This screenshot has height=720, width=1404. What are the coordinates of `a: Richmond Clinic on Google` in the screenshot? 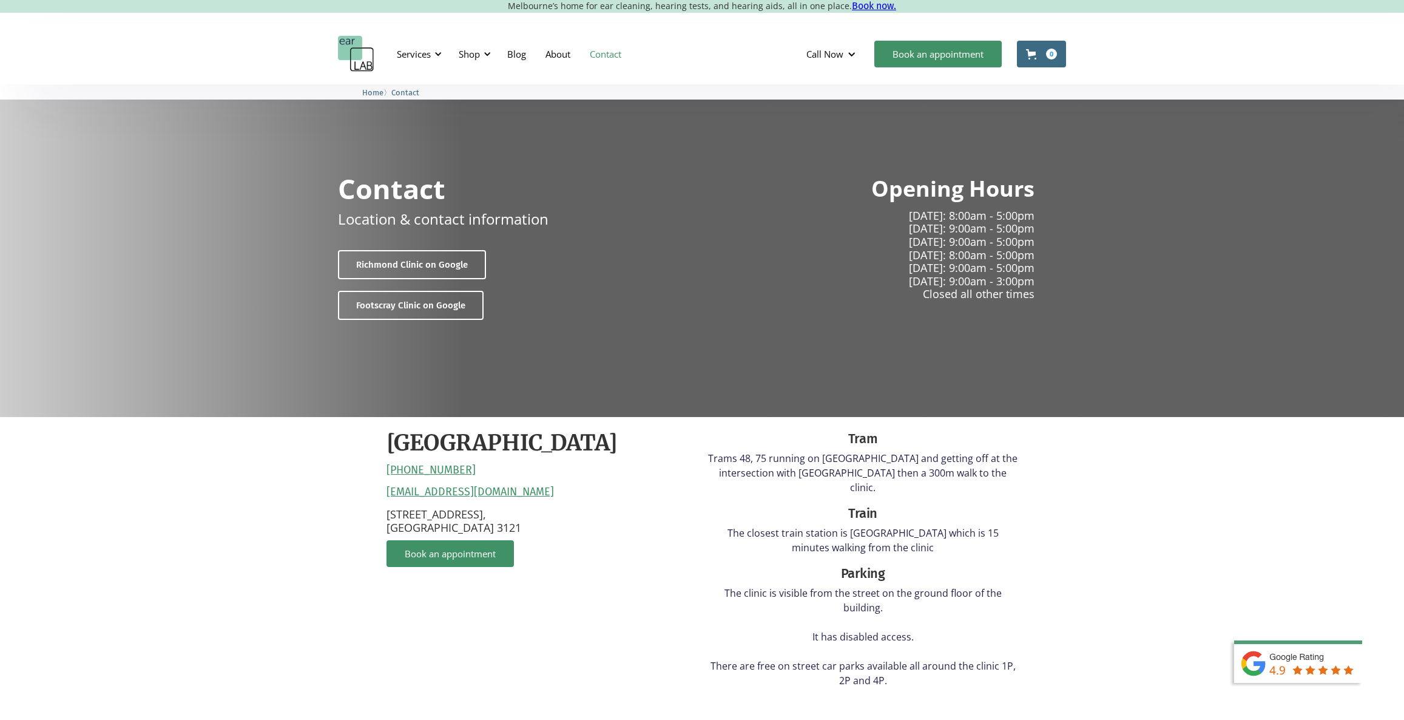 It's located at (412, 265).